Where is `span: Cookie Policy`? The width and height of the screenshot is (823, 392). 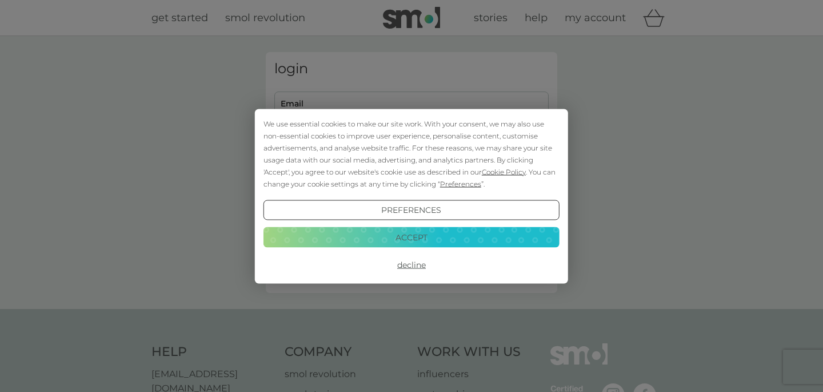 span: Cookie Policy is located at coordinates (504, 171).